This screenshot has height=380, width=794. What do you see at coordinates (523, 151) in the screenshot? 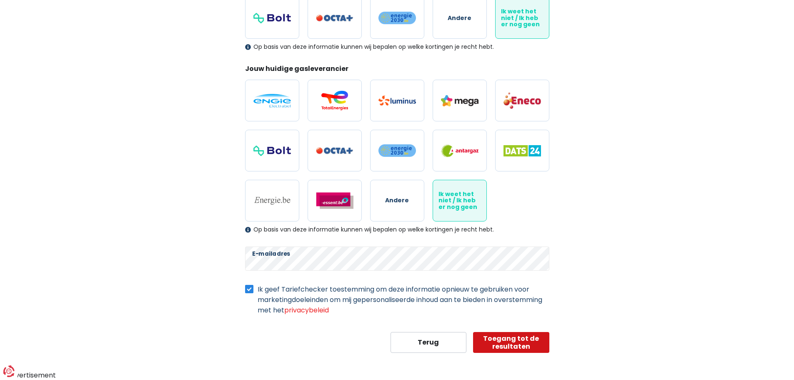
I see `img: Dats 24` at bounding box center [523, 151].